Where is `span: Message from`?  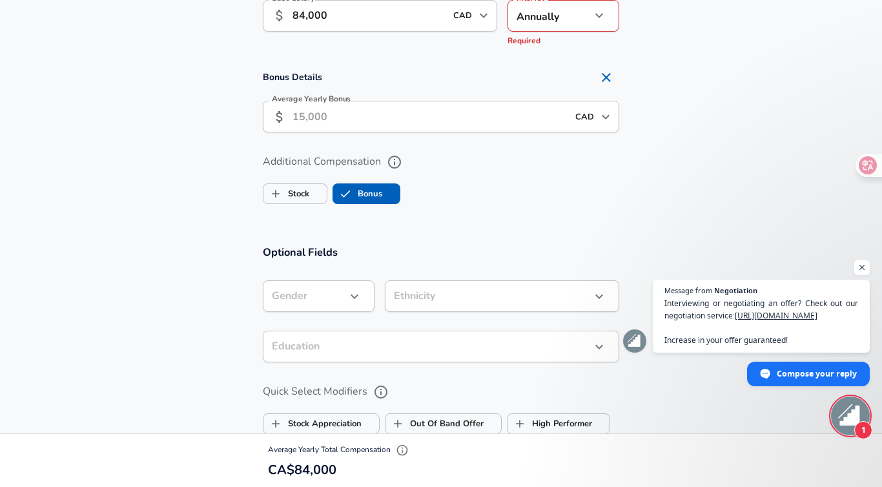 span: Message from is located at coordinates (688, 290).